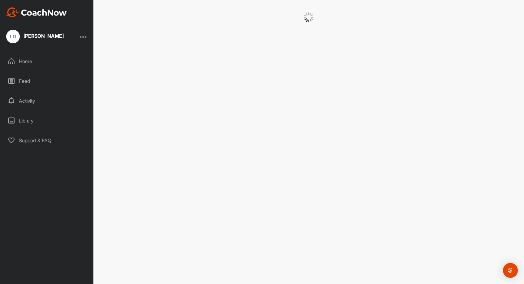  What do you see at coordinates (47, 61) in the screenshot?
I see `div: Home` at bounding box center [47, 61].